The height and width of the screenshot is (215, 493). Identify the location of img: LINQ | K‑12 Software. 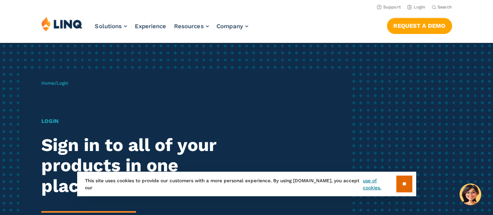
(62, 24).